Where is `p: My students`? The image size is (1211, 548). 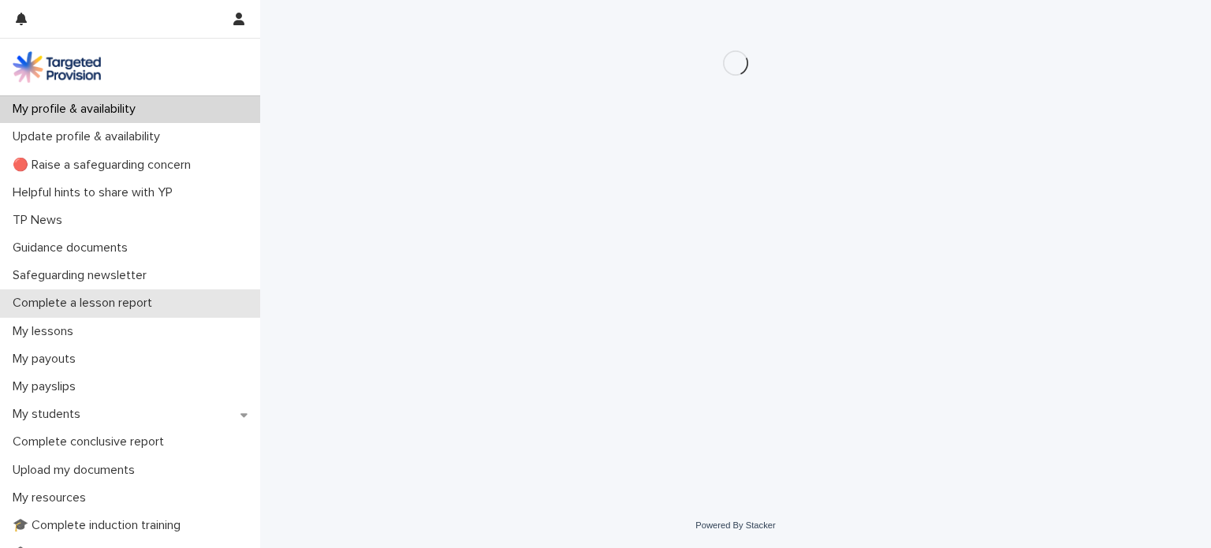 p: My students is located at coordinates (50, 414).